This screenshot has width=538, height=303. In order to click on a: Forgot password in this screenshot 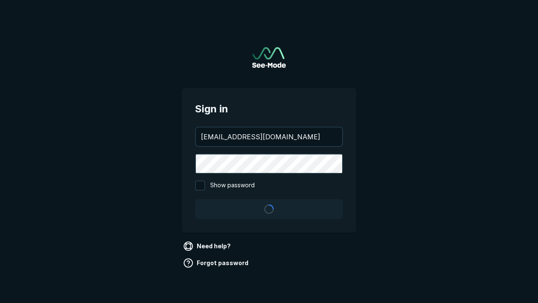, I will do `click(217, 263)`.